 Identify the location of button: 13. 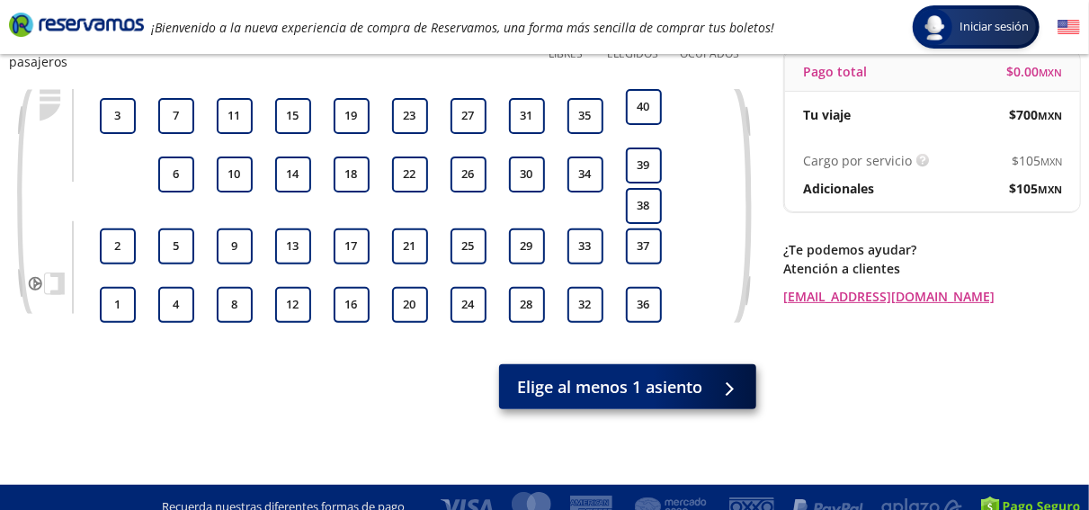
(293, 246).